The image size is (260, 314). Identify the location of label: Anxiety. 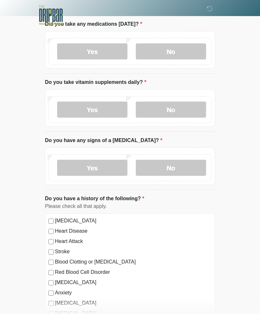
(133, 293).